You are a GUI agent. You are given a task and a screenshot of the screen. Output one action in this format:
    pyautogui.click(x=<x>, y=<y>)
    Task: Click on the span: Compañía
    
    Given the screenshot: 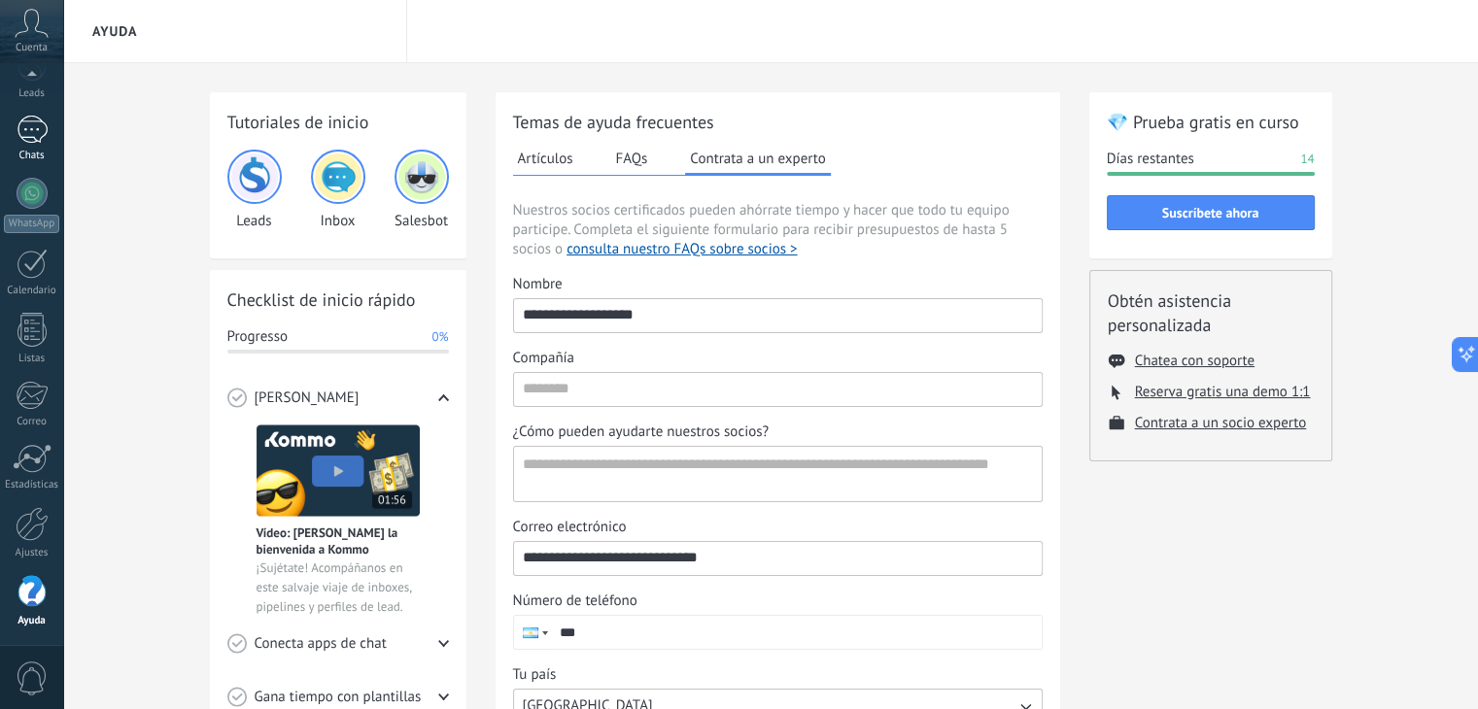 What is the action you would take?
    pyautogui.click(x=543, y=358)
    